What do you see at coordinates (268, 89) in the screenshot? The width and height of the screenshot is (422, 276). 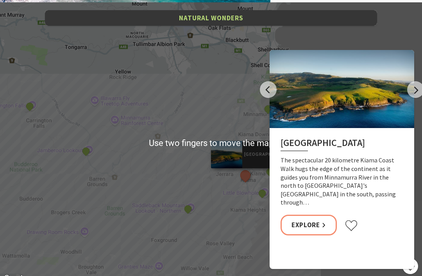 I see `button: Previous` at bounding box center [268, 89].